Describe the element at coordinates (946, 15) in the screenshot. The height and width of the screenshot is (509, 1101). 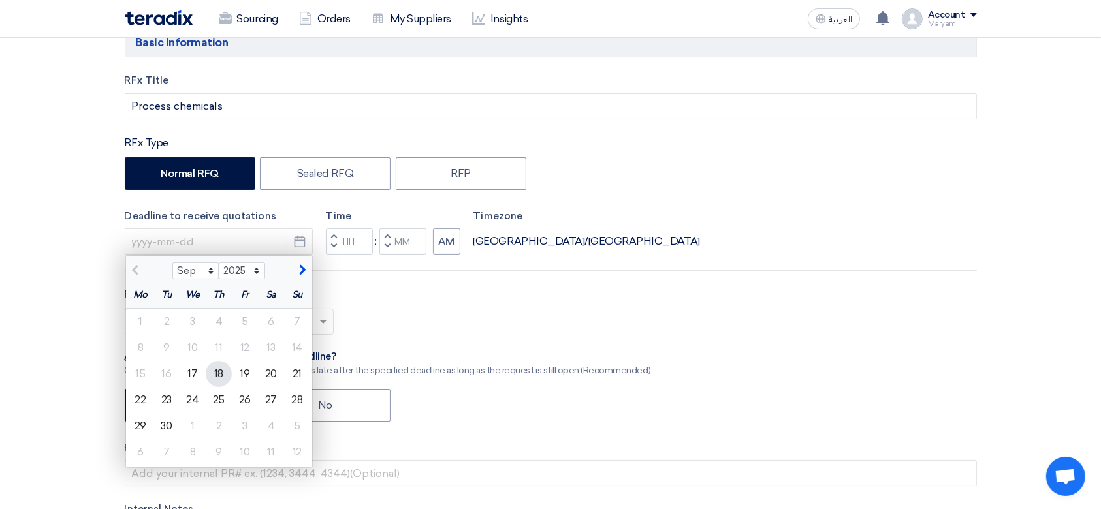
I see `div: Account` at that location.